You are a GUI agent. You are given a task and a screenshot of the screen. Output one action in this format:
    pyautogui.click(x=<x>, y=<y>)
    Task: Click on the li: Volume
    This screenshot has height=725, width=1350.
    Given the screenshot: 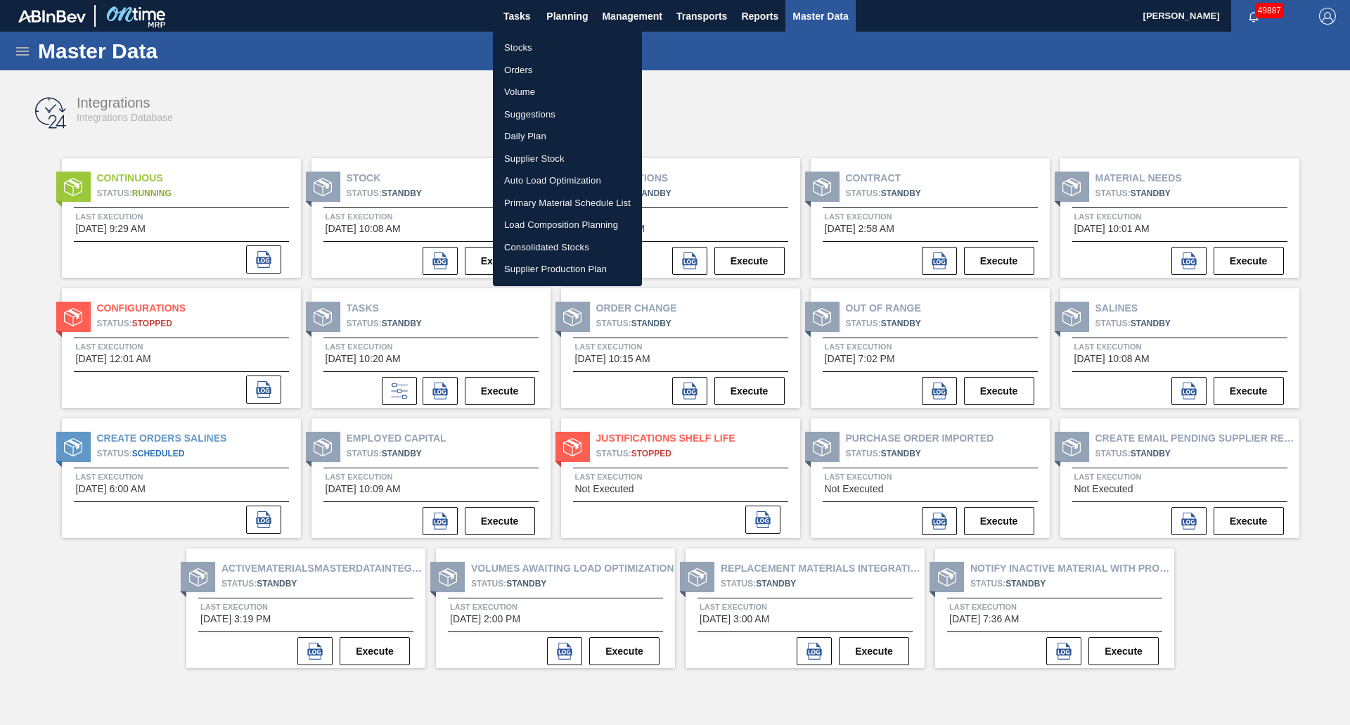 What is the action you would take?
    pyautogui.click(x=568, y=92)
    